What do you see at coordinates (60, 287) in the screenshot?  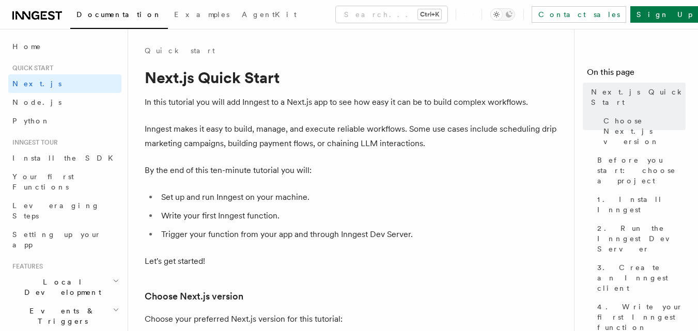 I see `span: Local Development` at bounding box center [60, 287].